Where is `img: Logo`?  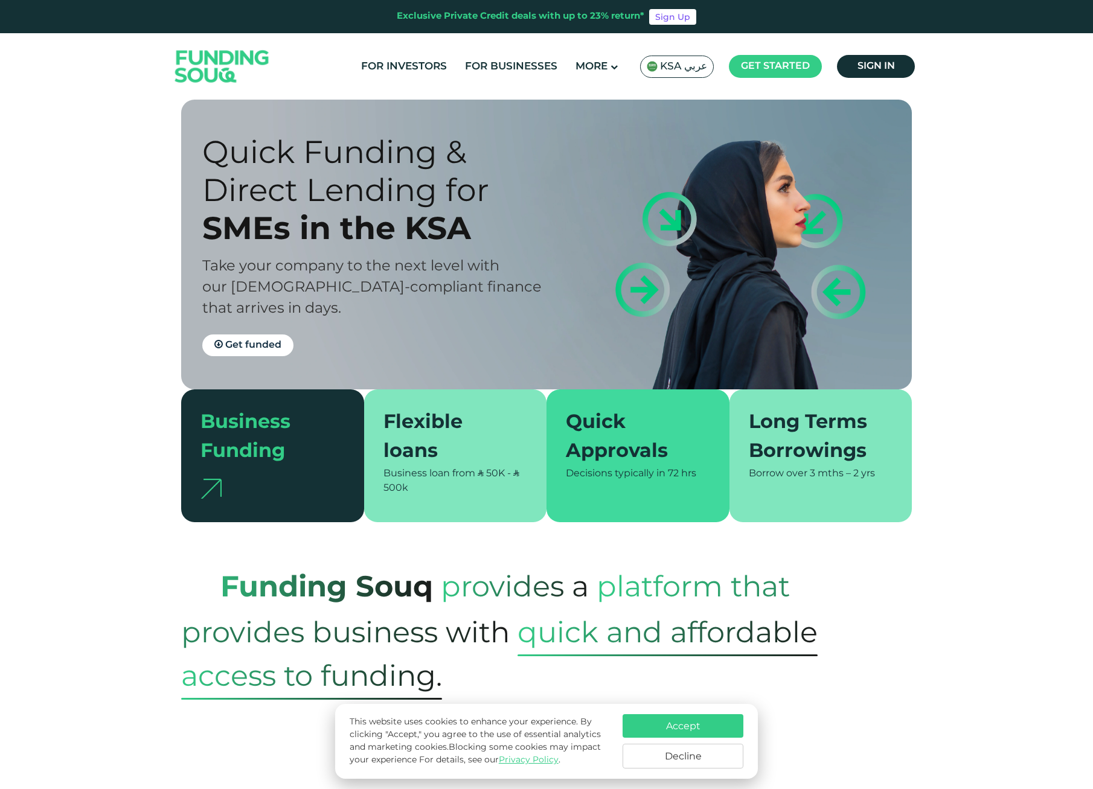
img: Logo is located at coordinates (222, 66).